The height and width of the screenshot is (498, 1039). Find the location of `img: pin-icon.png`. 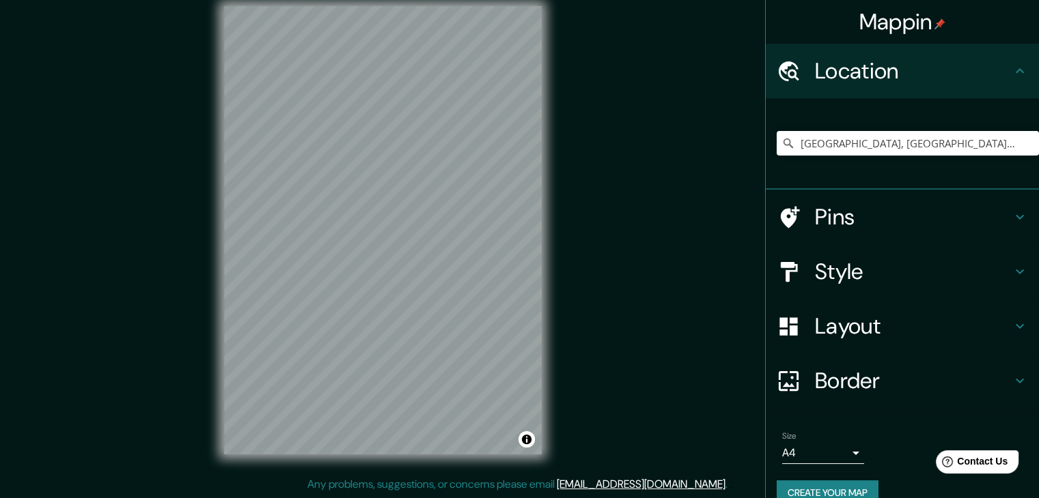

img: pin-icon.png is located at coordinates (940, 24).